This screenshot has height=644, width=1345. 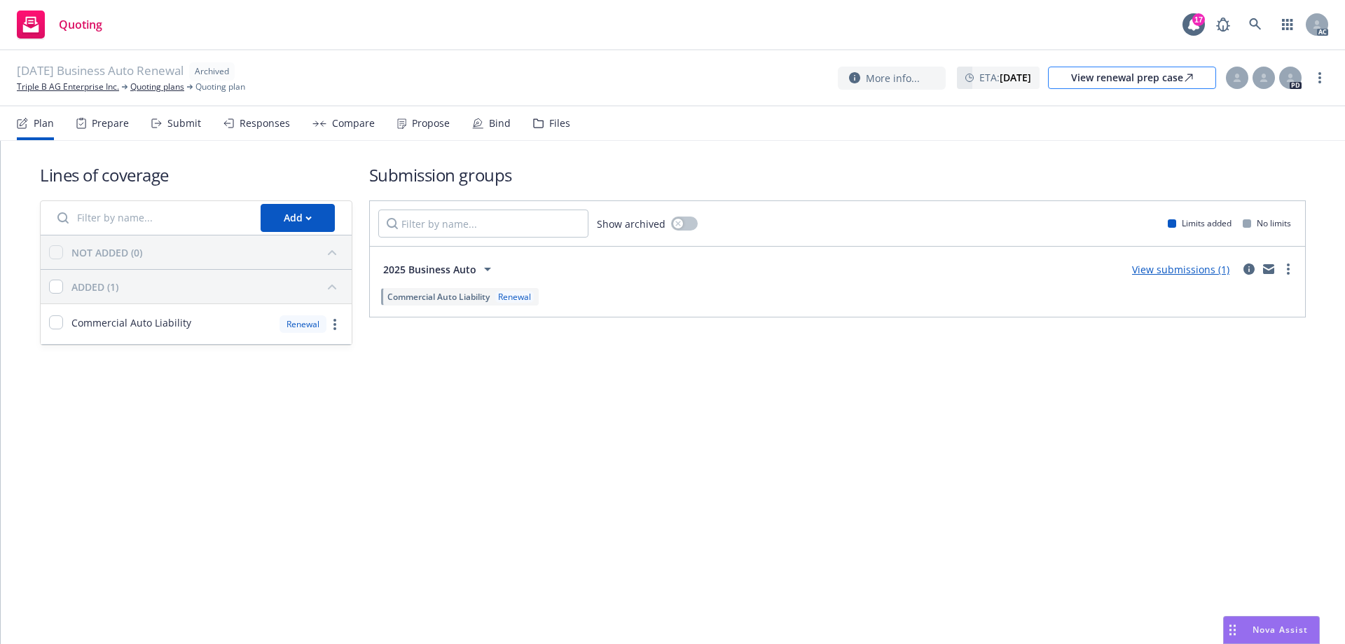 I want to click on span: ETA :, so click(x=1005, y=77).